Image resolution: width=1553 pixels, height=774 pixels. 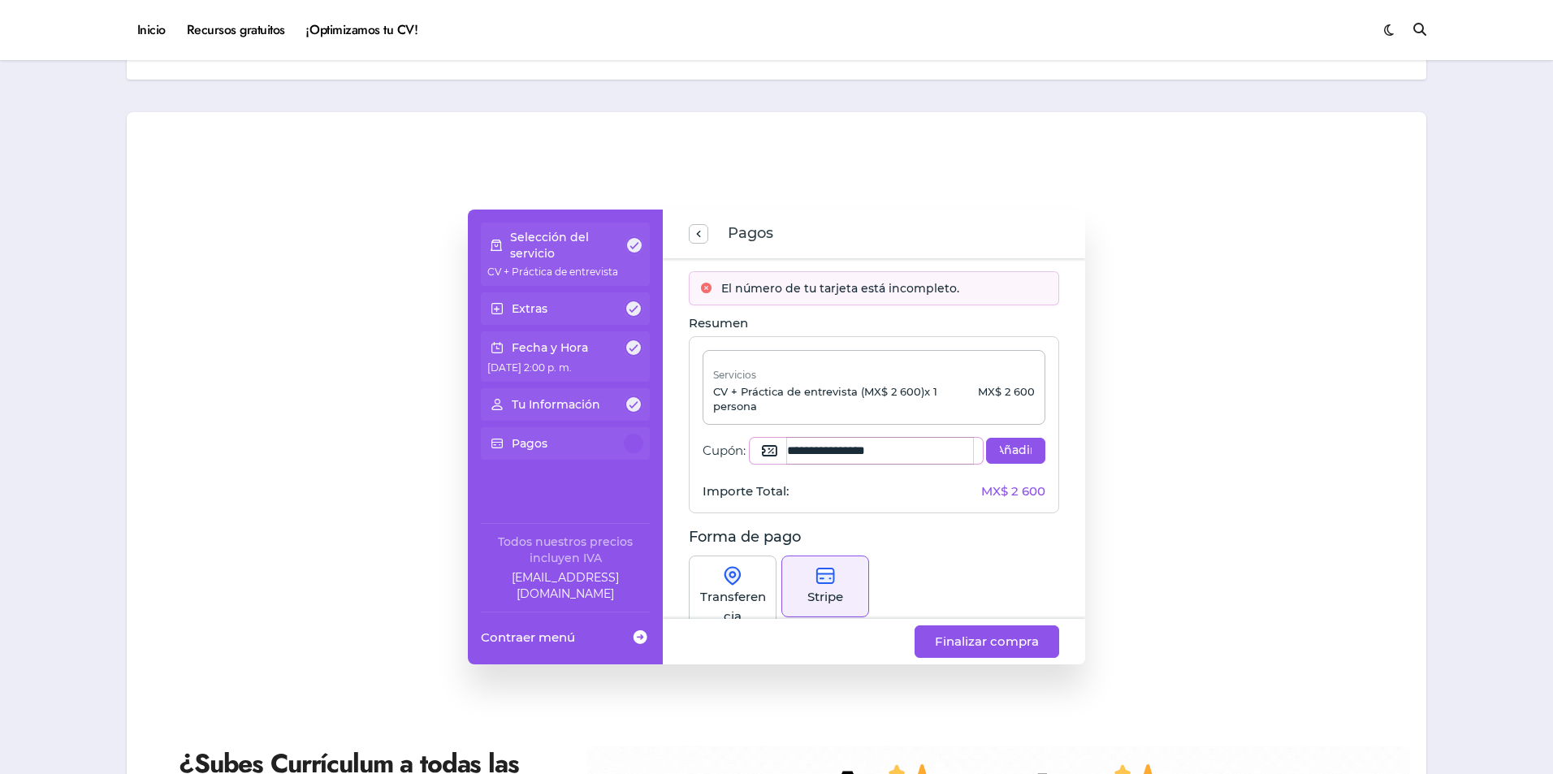 What do you see at coordinates (1016, 451) in the screenshot?
I see `span: Añadir` at bounding box center [1016, 451].